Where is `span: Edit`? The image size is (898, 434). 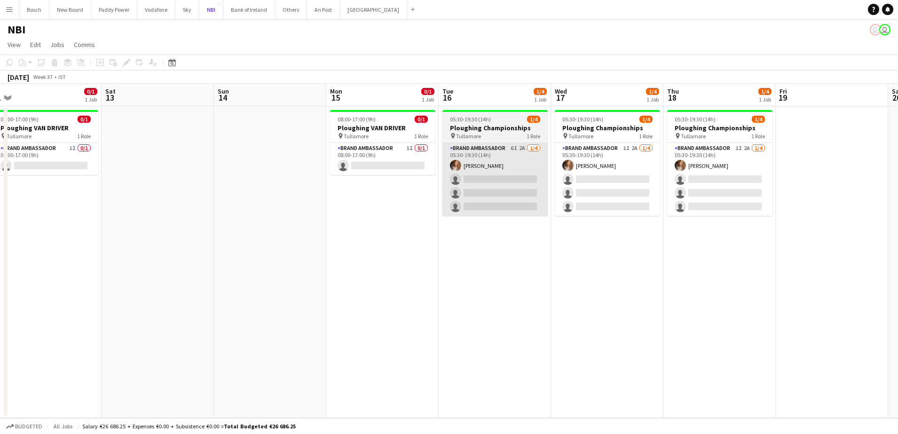
span: Edit is located at coordinates (35, 45).